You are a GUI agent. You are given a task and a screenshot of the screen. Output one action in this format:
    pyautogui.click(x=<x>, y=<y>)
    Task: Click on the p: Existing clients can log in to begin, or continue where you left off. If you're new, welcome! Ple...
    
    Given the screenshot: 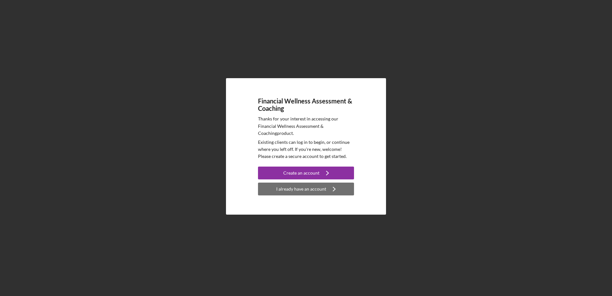 What is the action you would take?
    pyautogui.click(x=306, y=149)
    